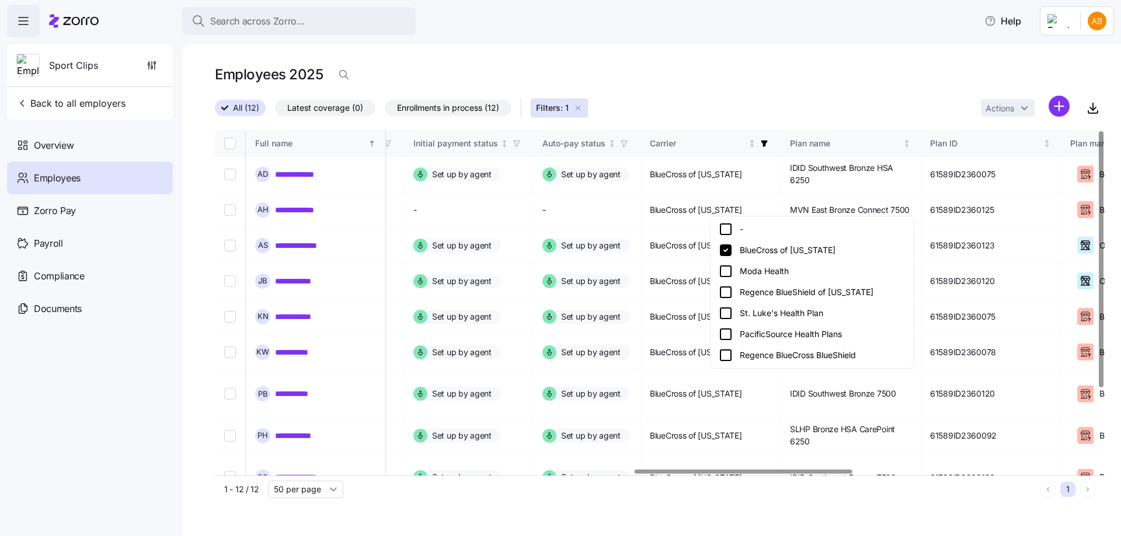 The height and width of the screenshot is (536, 1121). Describe the element at coordinates (263, 281) in the screenshot. I see `span: J B` at that location.